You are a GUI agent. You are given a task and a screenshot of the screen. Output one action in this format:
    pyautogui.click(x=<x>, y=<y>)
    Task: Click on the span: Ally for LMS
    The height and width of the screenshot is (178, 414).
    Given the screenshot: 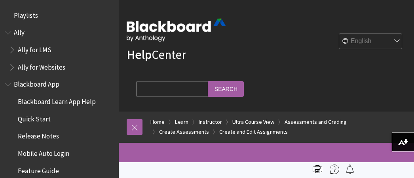 What is the action you would take?
    pyautogui.click(x=34, y=48)
    